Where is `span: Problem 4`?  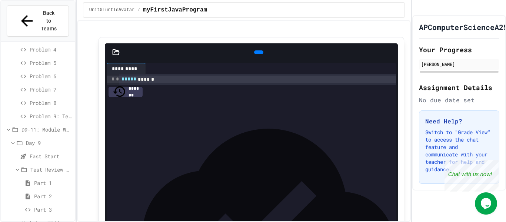 span: Problem 4 is located at coordinates (51, 49).